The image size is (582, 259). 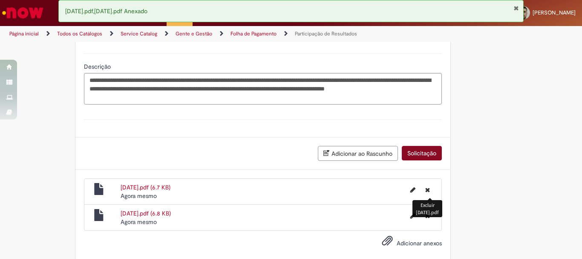 I want to click on button: Editar nome de arquivo agosto 2025.pdf, so click(x=413, y=216).